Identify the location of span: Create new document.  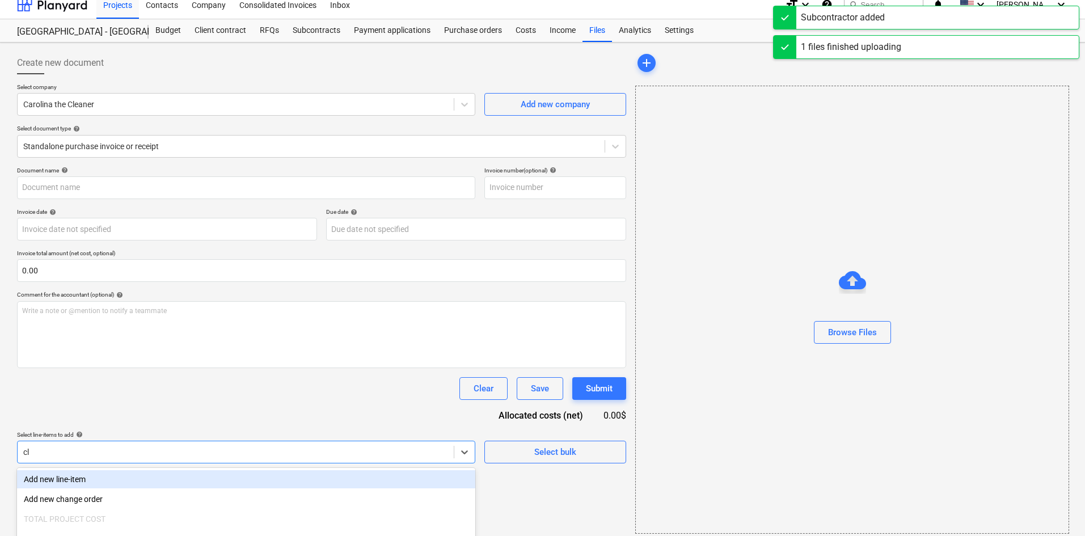
(60, 63).